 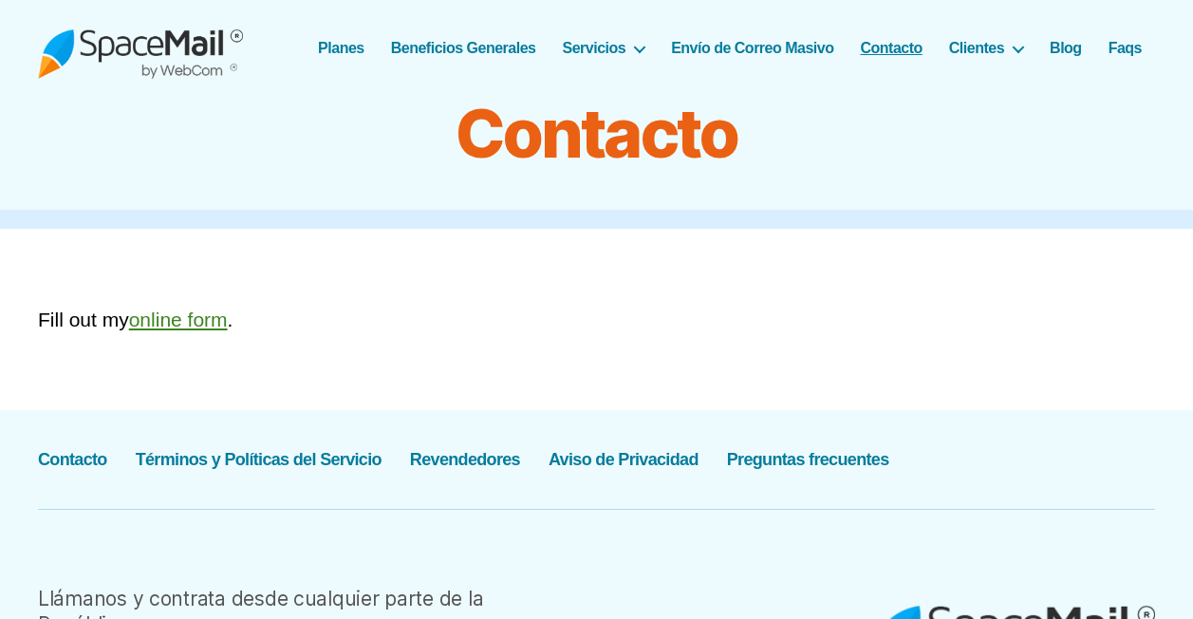 I want to click on a: Planes, so click(x=341, y=47).